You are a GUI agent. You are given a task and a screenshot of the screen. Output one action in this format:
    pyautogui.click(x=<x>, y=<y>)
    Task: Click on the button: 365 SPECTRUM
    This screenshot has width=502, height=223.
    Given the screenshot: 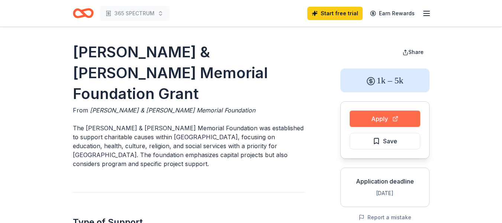 What is the action you would take?
    pyautogui.click(x=135, y=13)
    